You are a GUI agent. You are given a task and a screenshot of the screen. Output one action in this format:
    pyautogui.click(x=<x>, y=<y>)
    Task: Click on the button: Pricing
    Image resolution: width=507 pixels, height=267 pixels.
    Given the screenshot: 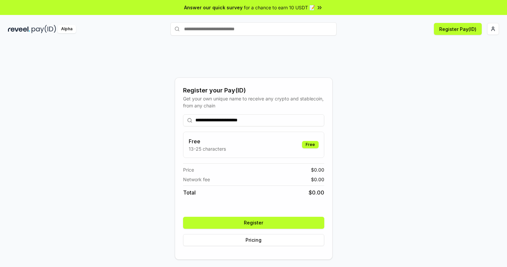 What is the action you would take?
    pyautogui.click(x=253, y=240)
    